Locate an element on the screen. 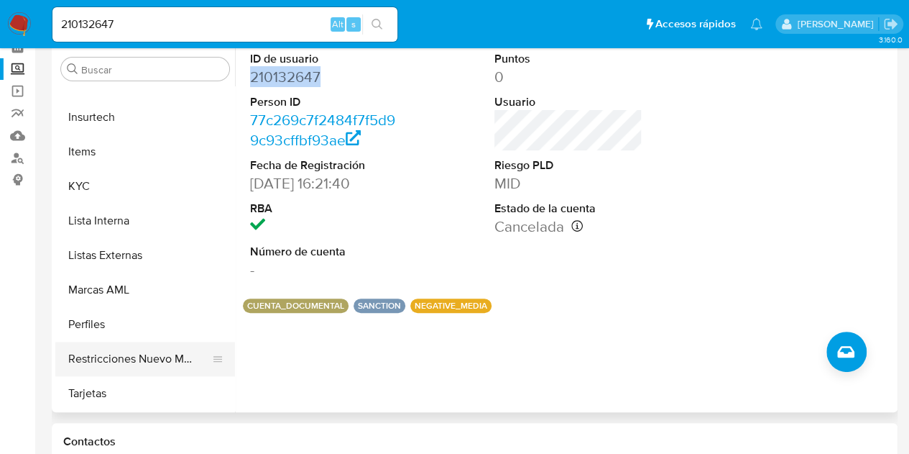  span: Accesos rápidos is located at coordinates (696, 24).